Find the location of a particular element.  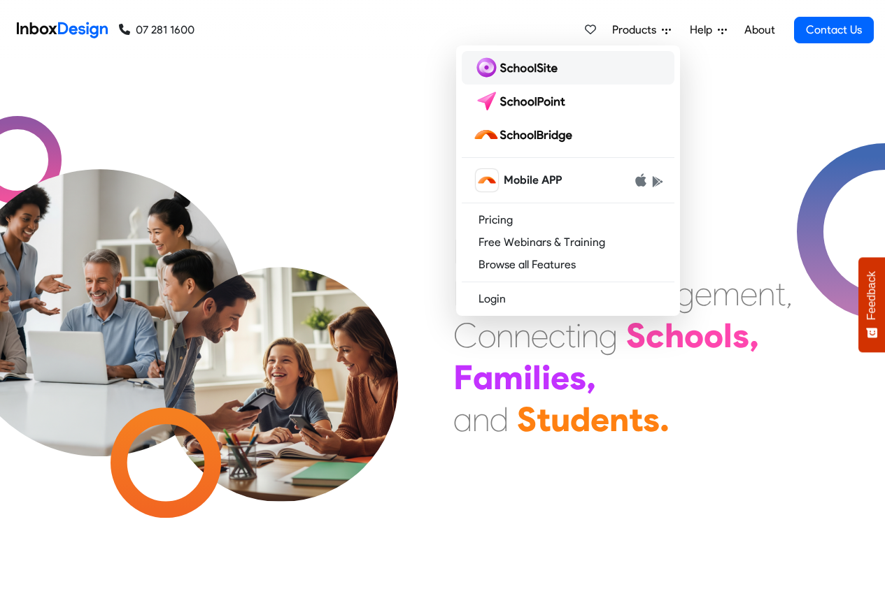

a: schoolbridge icon Mobile APP is located at coordinates (568, 180).